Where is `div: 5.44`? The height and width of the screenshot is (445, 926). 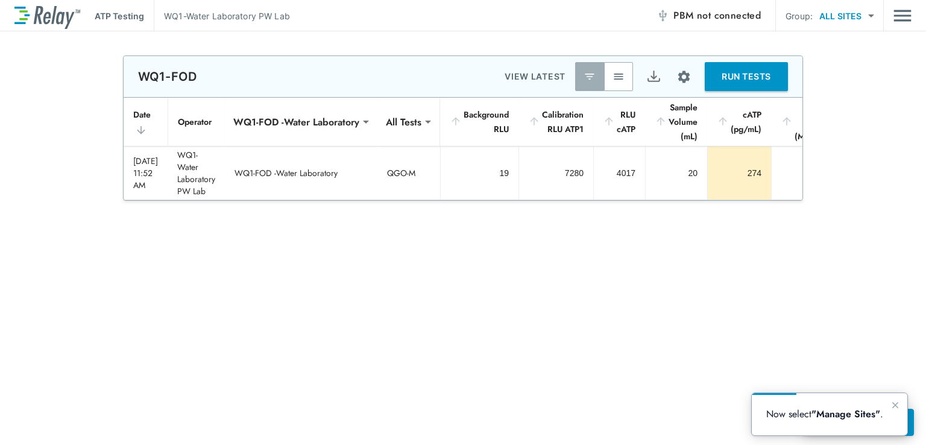 div: 5.44 is located at coordinates (804, 173).